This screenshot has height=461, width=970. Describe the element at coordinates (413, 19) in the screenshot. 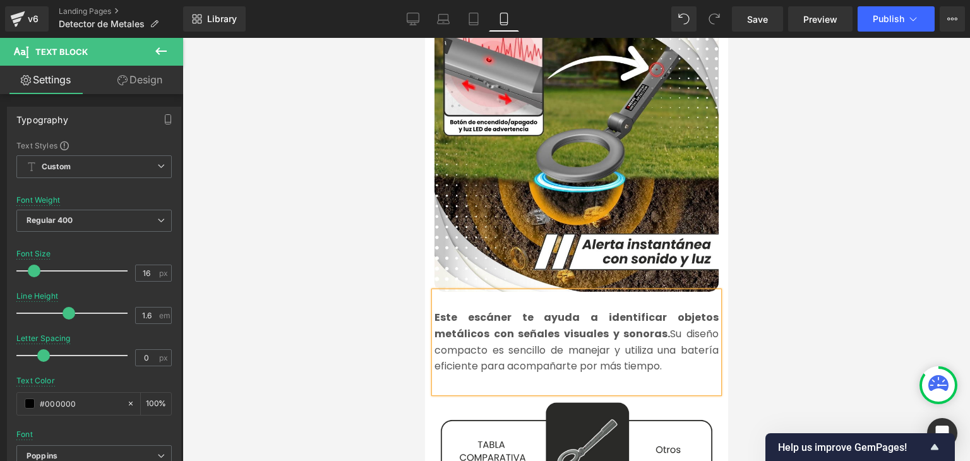

I see `a: Desktop` at that location.